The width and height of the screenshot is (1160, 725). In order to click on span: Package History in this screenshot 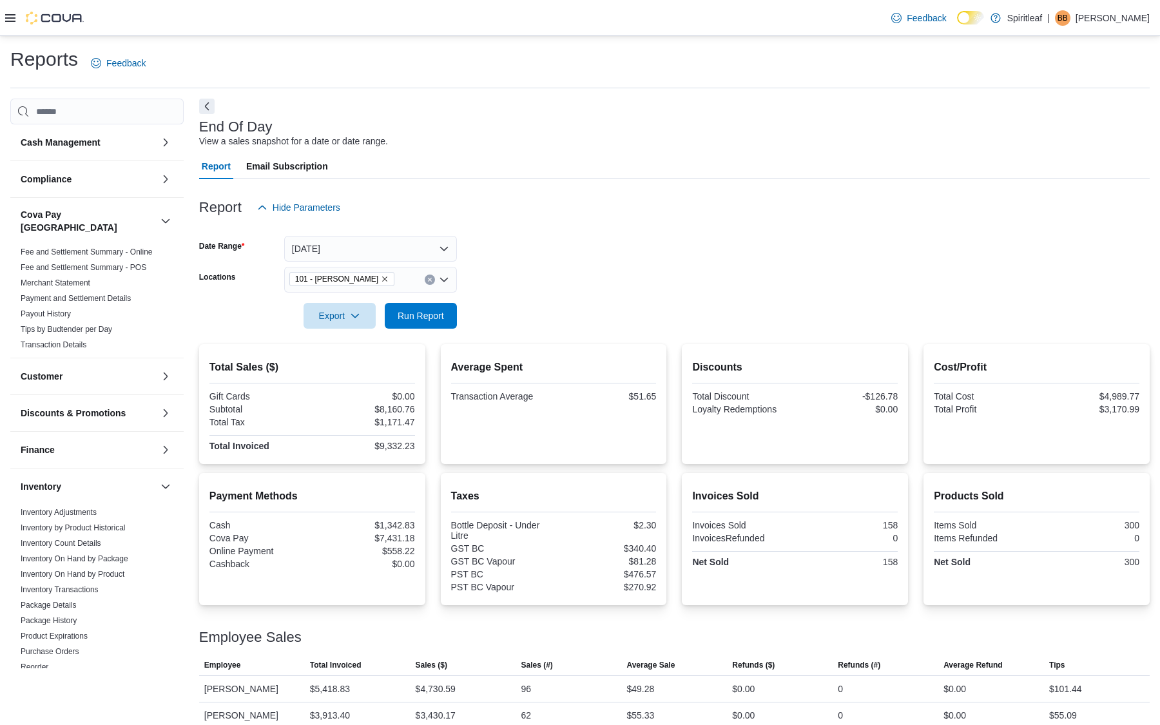, I will do `click(48, 621)`.